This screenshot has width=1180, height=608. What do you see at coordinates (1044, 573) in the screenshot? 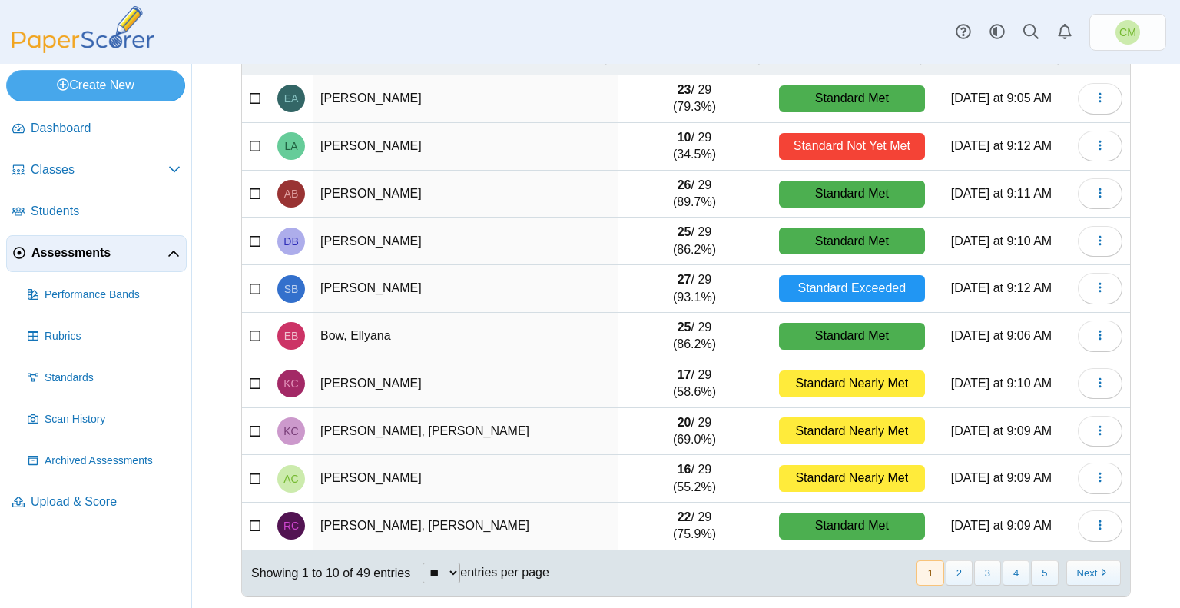
I see `button: 5` at bounding box center [1044, 573].